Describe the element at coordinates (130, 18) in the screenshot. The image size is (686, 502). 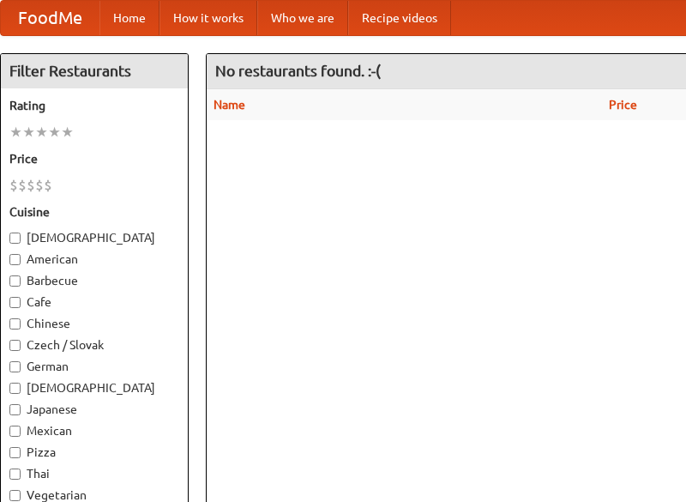
I see `a: Home` at that location.